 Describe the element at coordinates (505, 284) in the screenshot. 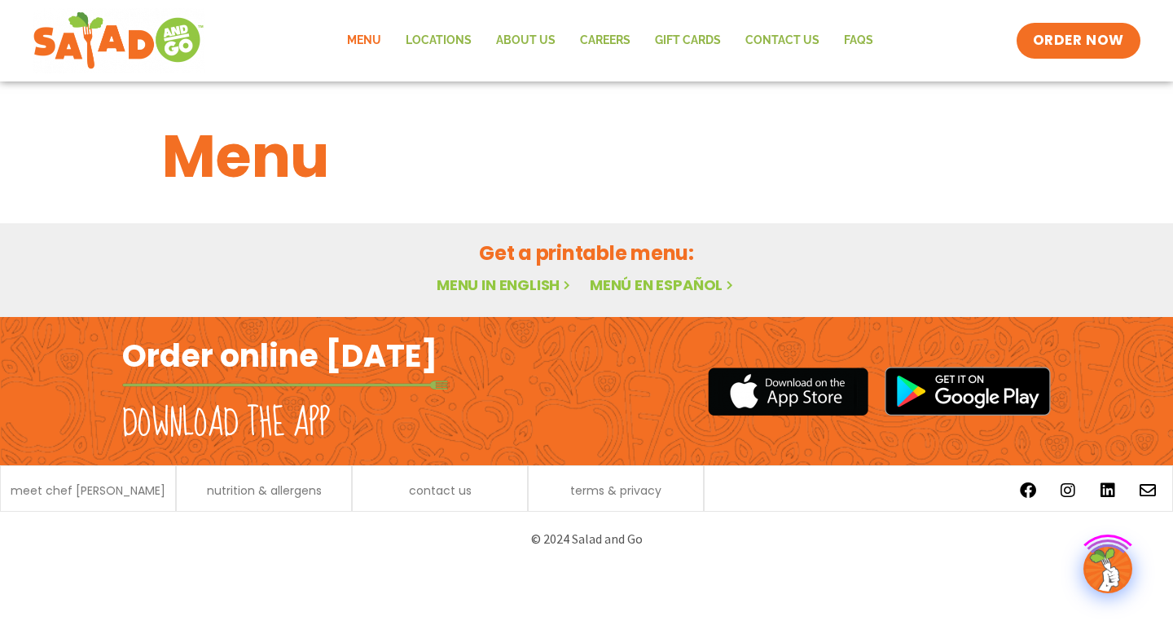

I see `a: Menu in English` at that location.